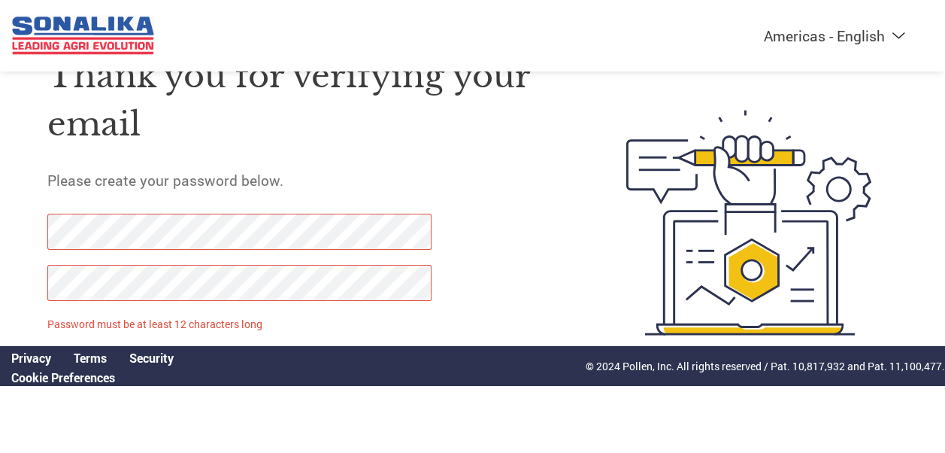 The image size is (945, 453). Describe the element at coordinates (302, 180) in the screenshot. I see `h5: Please create your password below.` at that location.